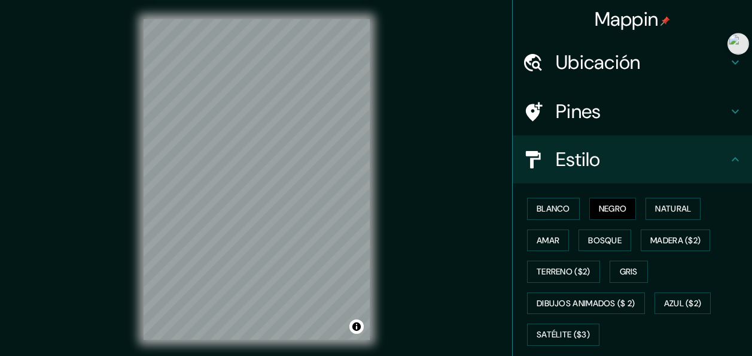  Describe the element at coordinates (548, 240) in the screenshot. I see `button: Amar` at that location.